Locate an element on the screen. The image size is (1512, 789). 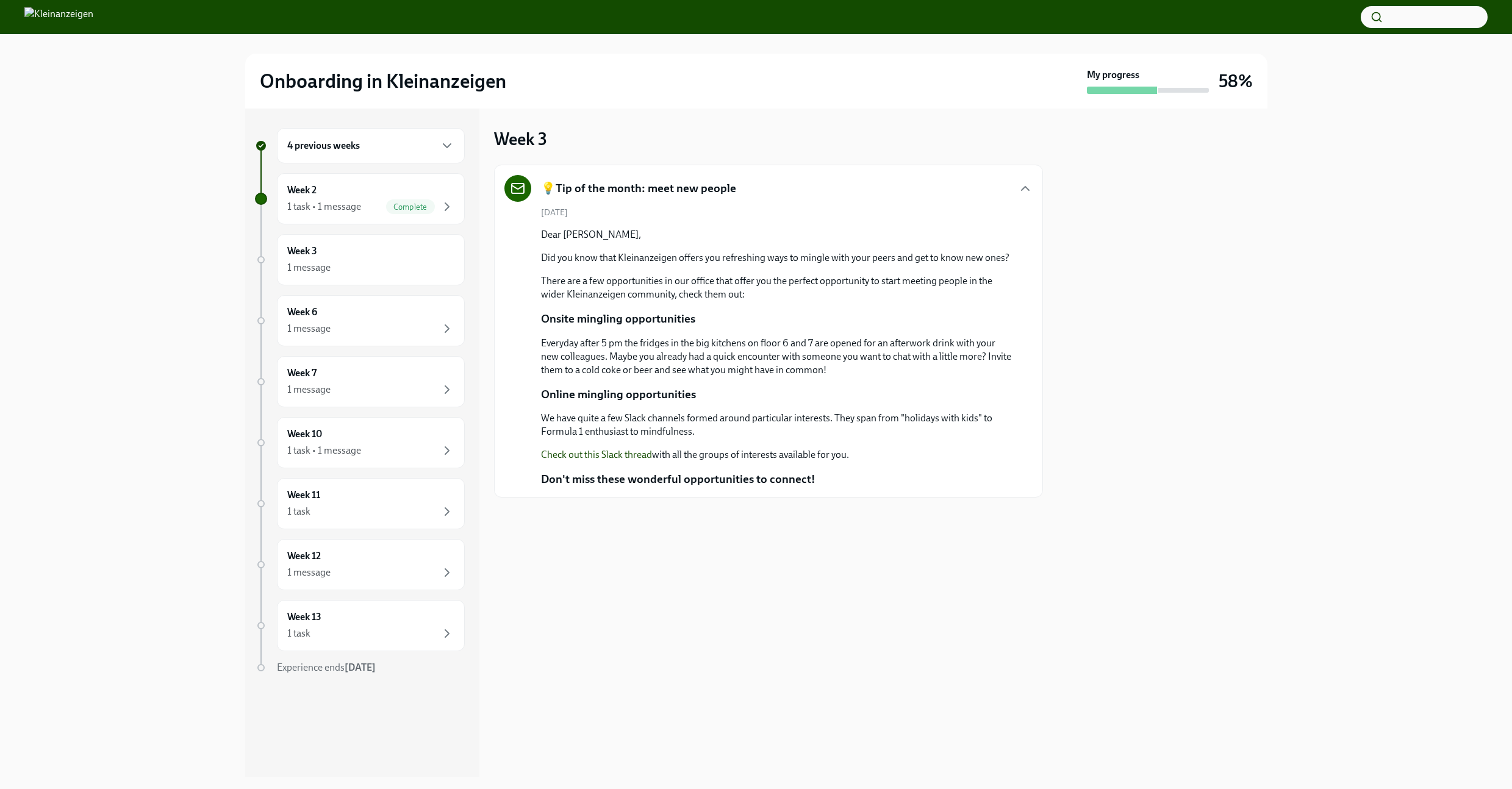
h5: 💡Tip of the month: meet new people is located at coordinates (638, 189).